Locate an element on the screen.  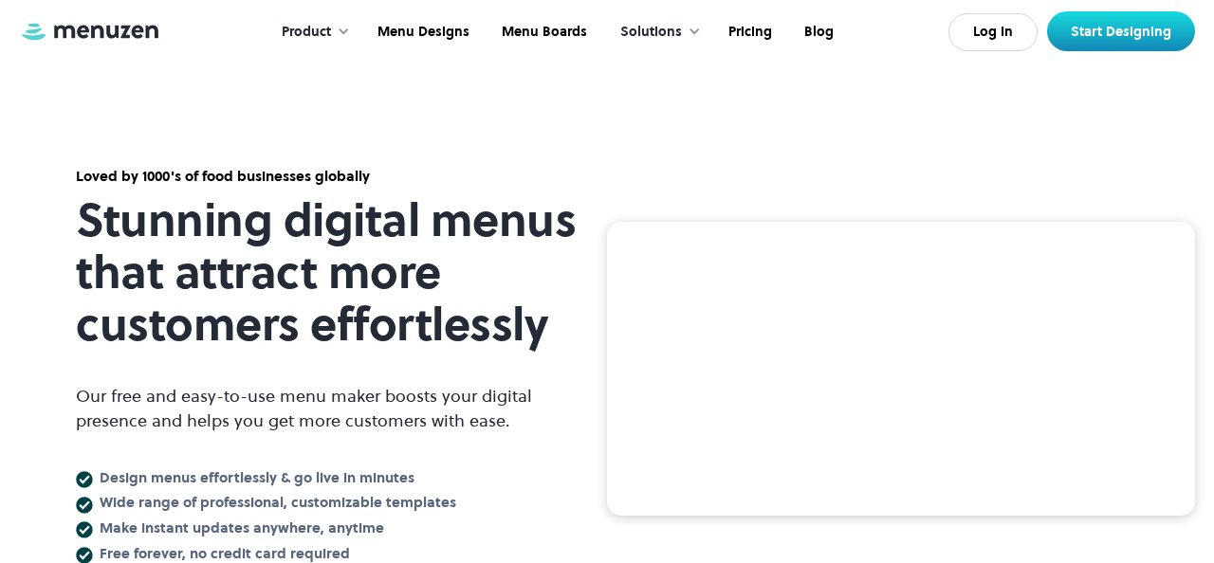
a: Menu Boards is located at coordinates (542, 32).